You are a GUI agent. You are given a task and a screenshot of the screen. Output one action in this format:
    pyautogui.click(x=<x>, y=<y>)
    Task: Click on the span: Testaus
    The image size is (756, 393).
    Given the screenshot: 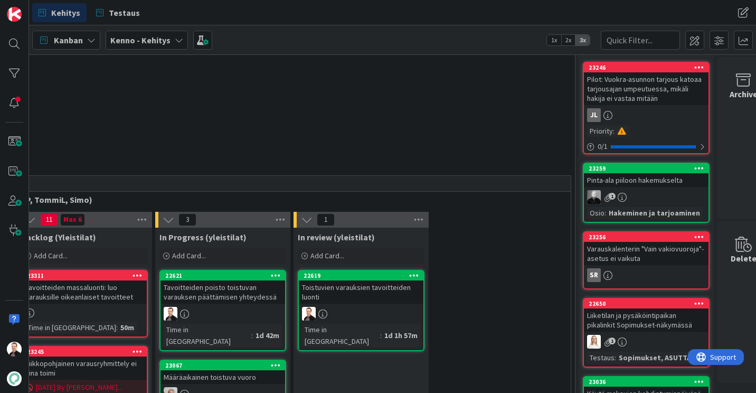 What is the action you would take?
    pyautogui.click(x=124, y=13)
    